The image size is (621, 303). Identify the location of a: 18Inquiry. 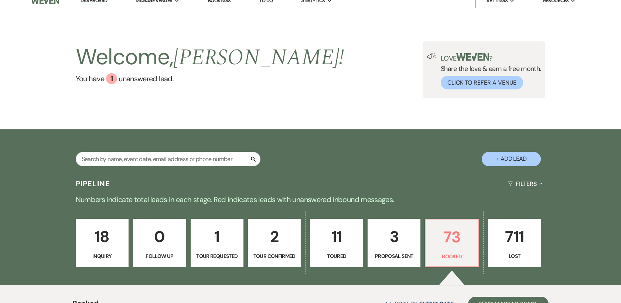
(102, 243).